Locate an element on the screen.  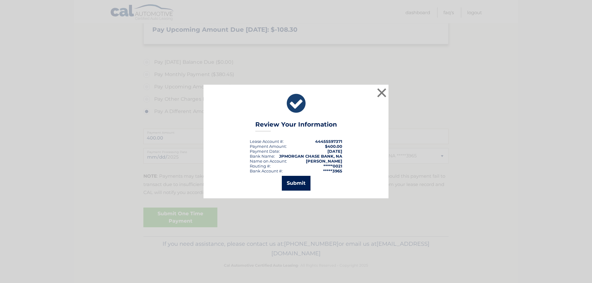
span: $400.00 is located at coordinates (334, 147).